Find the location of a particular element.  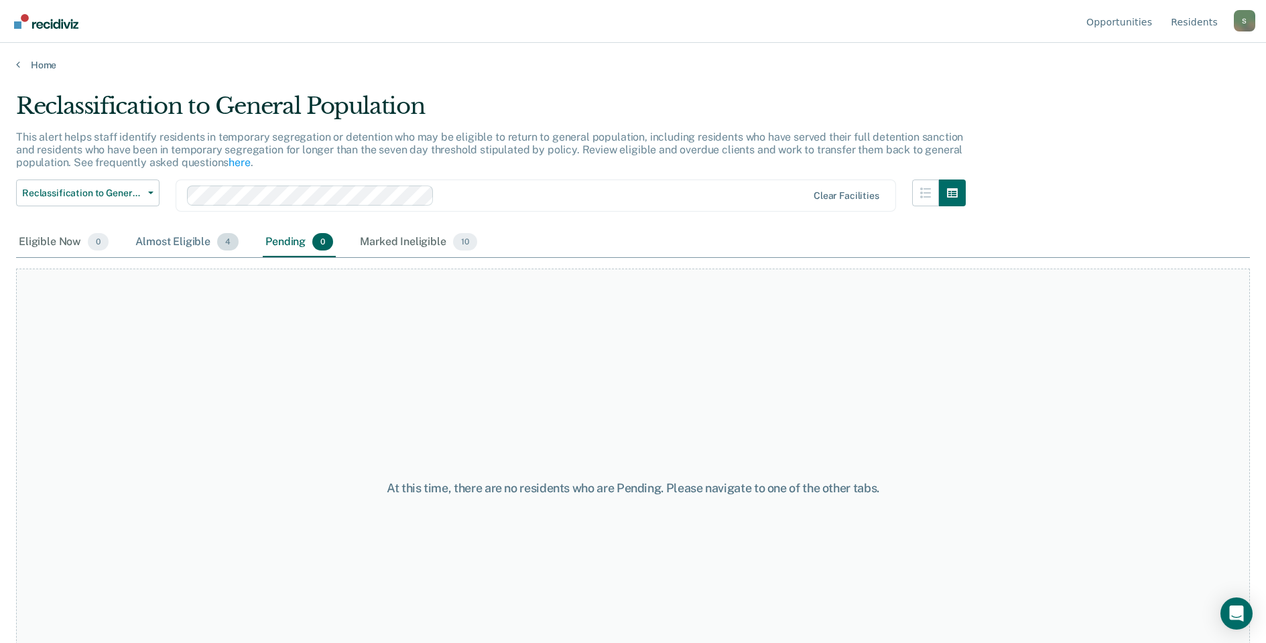

div: Eligible Now0 is located at coordinates (64, 243).